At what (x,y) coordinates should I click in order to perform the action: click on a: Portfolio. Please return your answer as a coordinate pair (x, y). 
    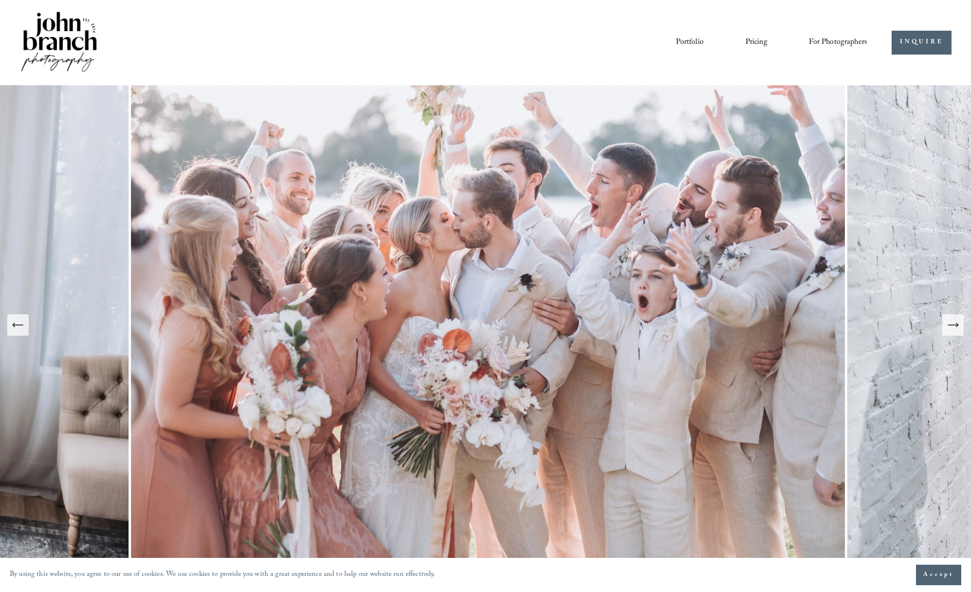
    Looking at the image, I should click on (690, 42).